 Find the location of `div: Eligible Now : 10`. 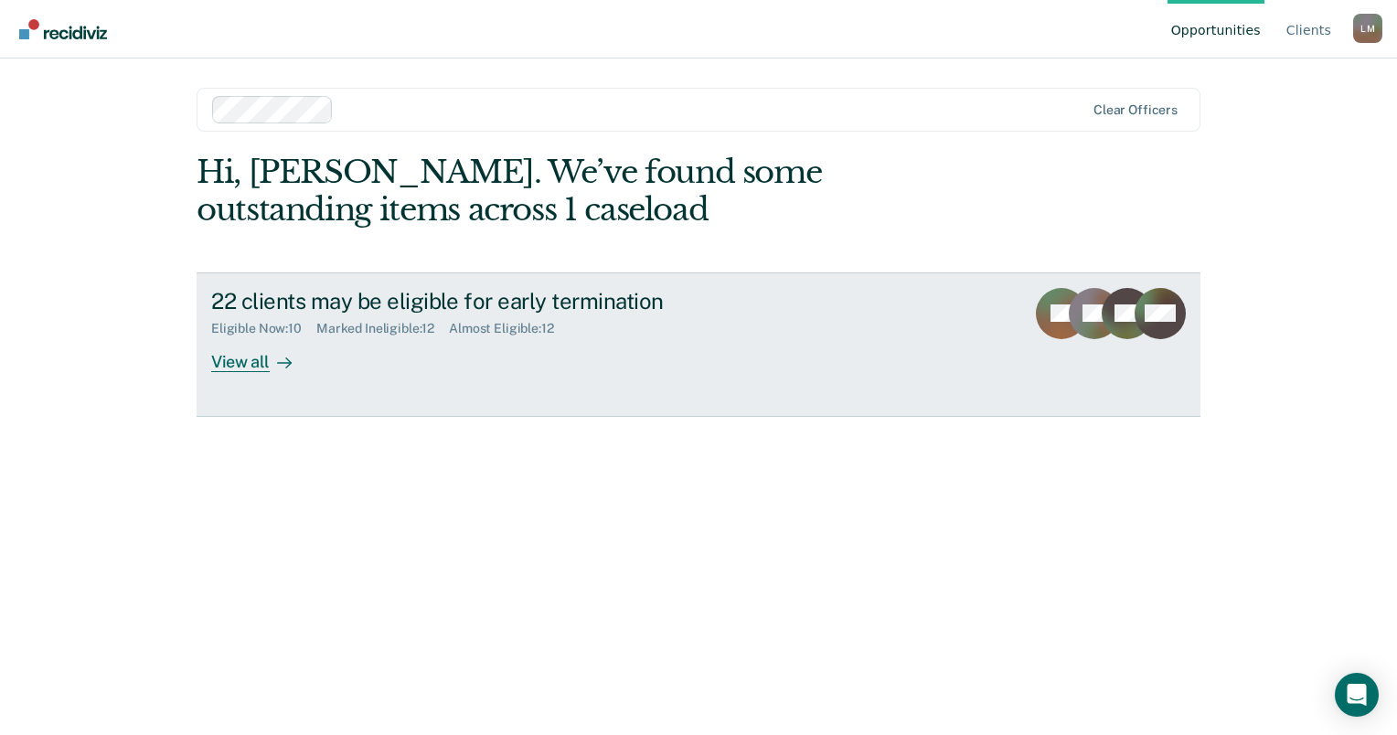

div: Eligible Now : 10 is located at coordinates (263, 328).